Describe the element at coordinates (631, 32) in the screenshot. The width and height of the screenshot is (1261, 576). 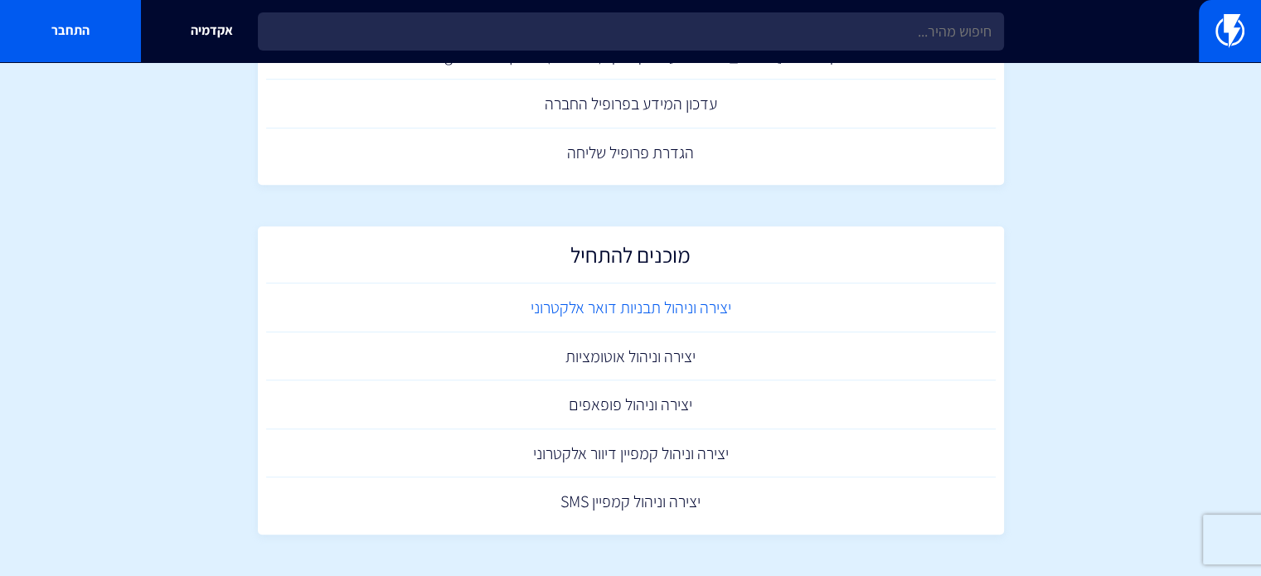
I see `input: חיפוש מהיר...` at that location.